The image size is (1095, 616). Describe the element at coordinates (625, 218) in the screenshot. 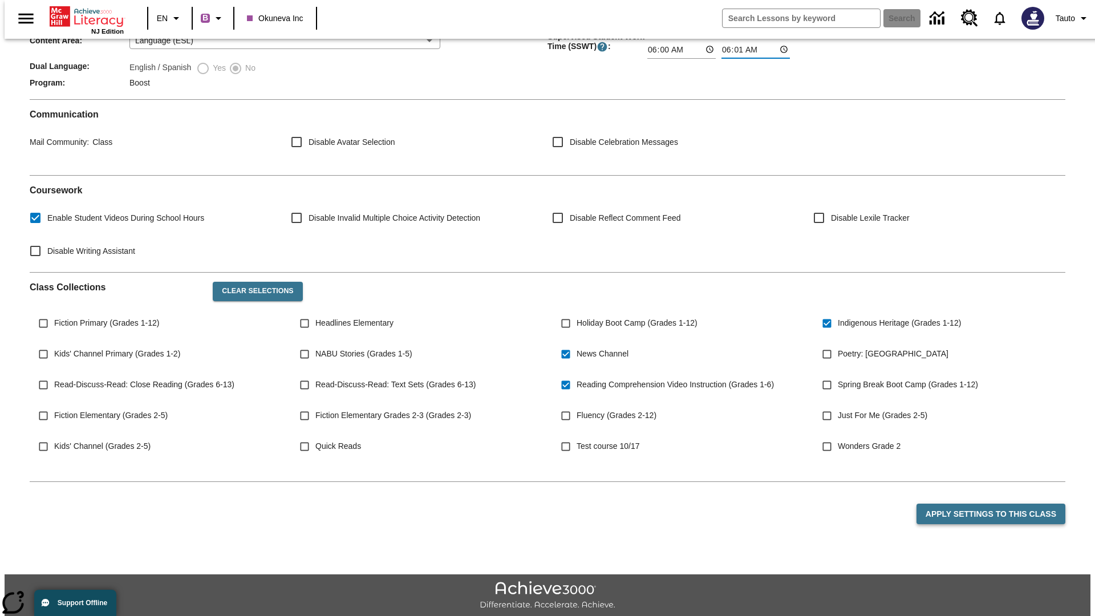

I see `span: Disable Reflect Comment Feed` at that location.